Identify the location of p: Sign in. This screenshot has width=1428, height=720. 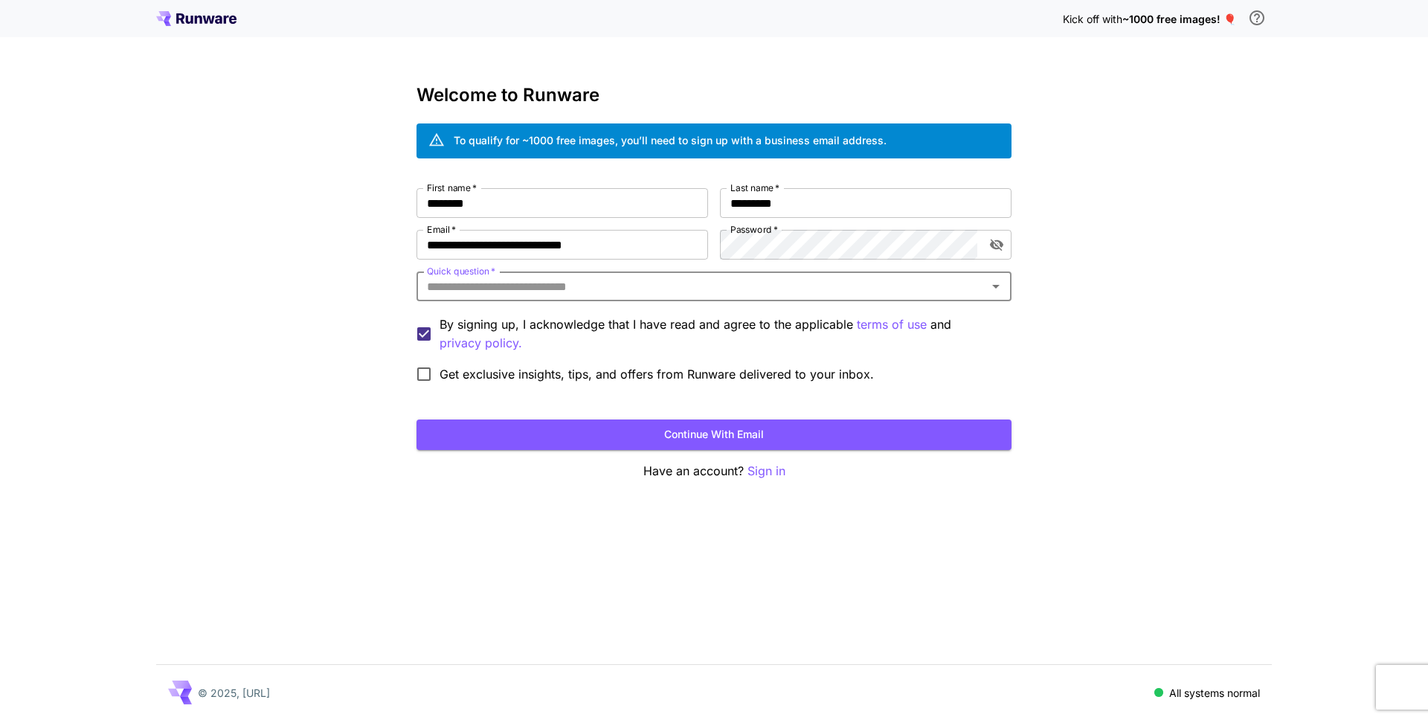
(766, 471).